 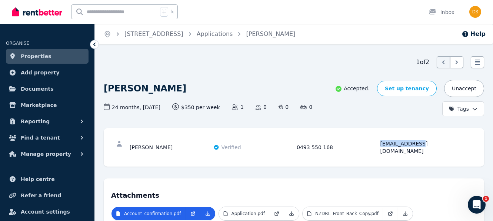 I want to click on span: 1 of 2, so click(x=423, y=62).